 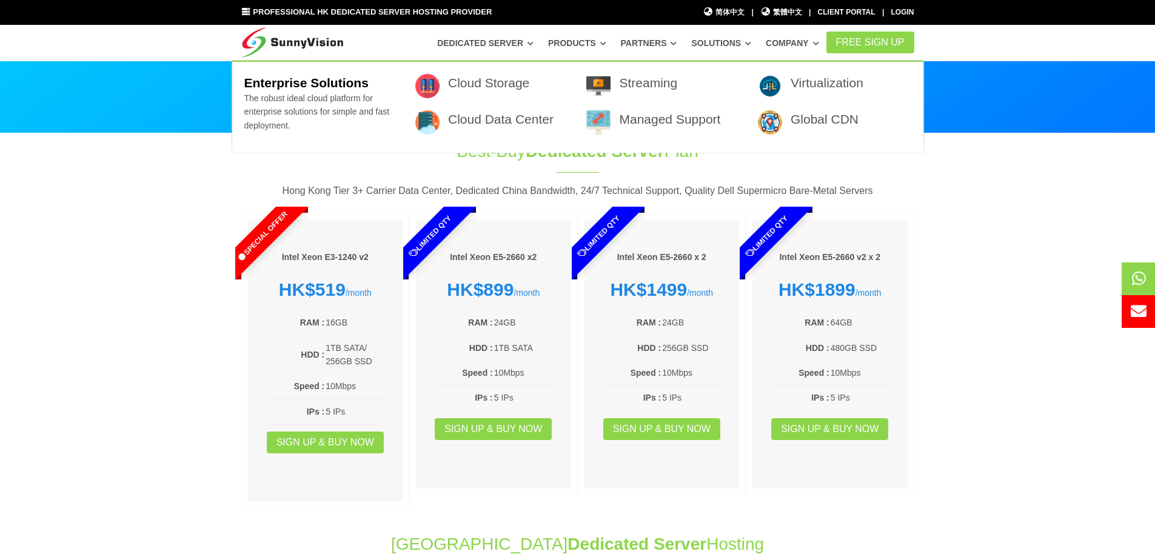 What do you see at coordinates (860, 323) in the screenshot?
I see `td: 64GB` at bounding box center [860, 323].